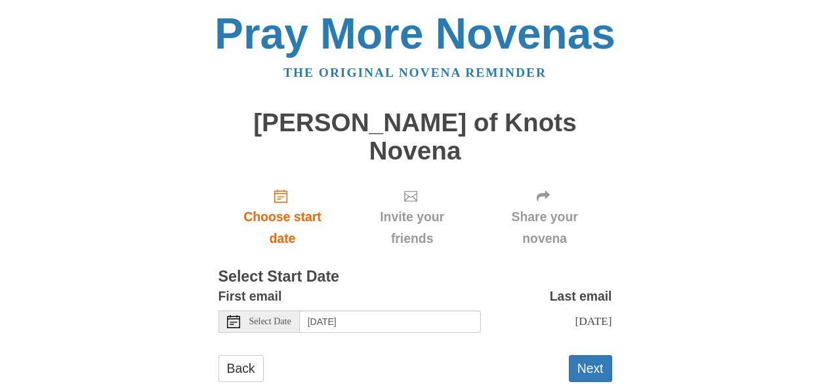 This screenshot has width=830, height=384. I want to click on button: Next, so click(590, 368).